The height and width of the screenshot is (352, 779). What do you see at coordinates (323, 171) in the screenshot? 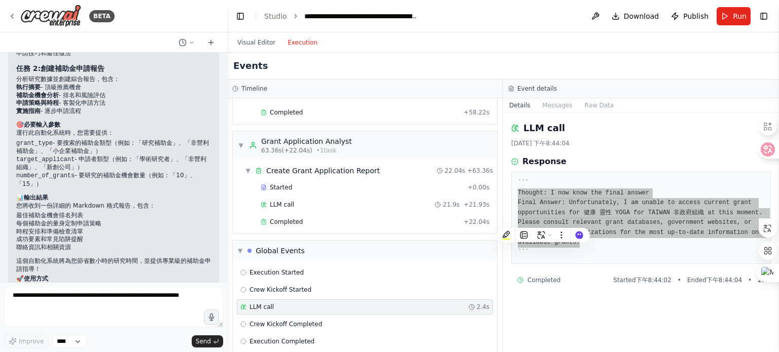
I see `div: Create Grant Application Report` at bounding box center [323, 171].